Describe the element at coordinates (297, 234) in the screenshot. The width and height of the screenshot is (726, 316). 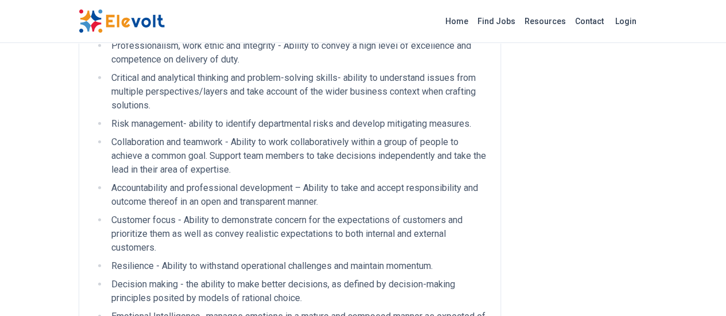
I see `li: Customer focus - Ability to demonstrate concern for the expectations of customers and prioritize ...` at that location.